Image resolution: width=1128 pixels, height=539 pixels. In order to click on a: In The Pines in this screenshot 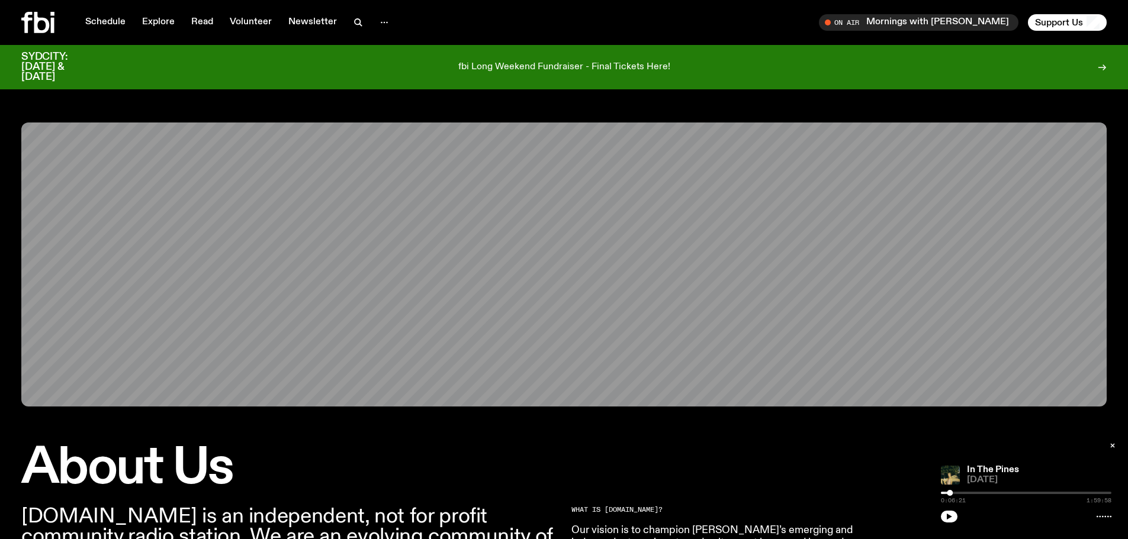, I will do `click(993, 470)`.